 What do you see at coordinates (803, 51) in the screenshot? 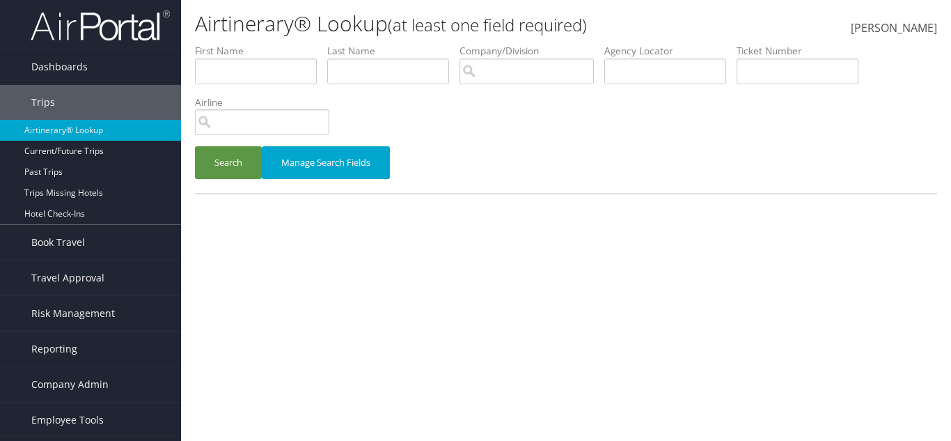
I see `label: Ticket Number` at bounding box center [803, 51].